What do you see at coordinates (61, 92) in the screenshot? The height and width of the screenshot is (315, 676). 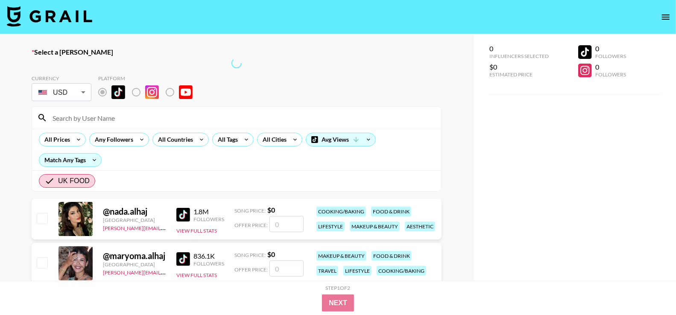 I see `div: USD` at bounding box center [61, 92].